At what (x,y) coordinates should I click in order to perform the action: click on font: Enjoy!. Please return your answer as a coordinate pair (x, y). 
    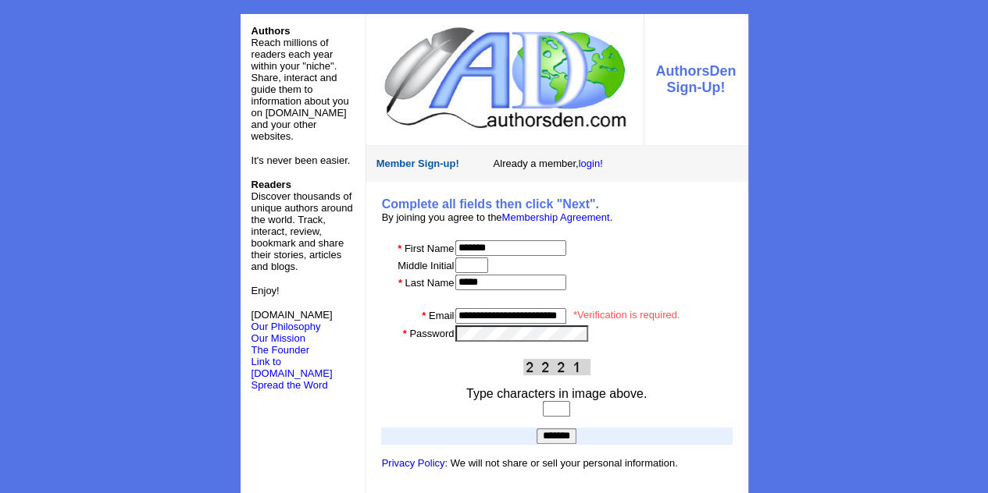
    Looking at the image, I should click on (265, 290).